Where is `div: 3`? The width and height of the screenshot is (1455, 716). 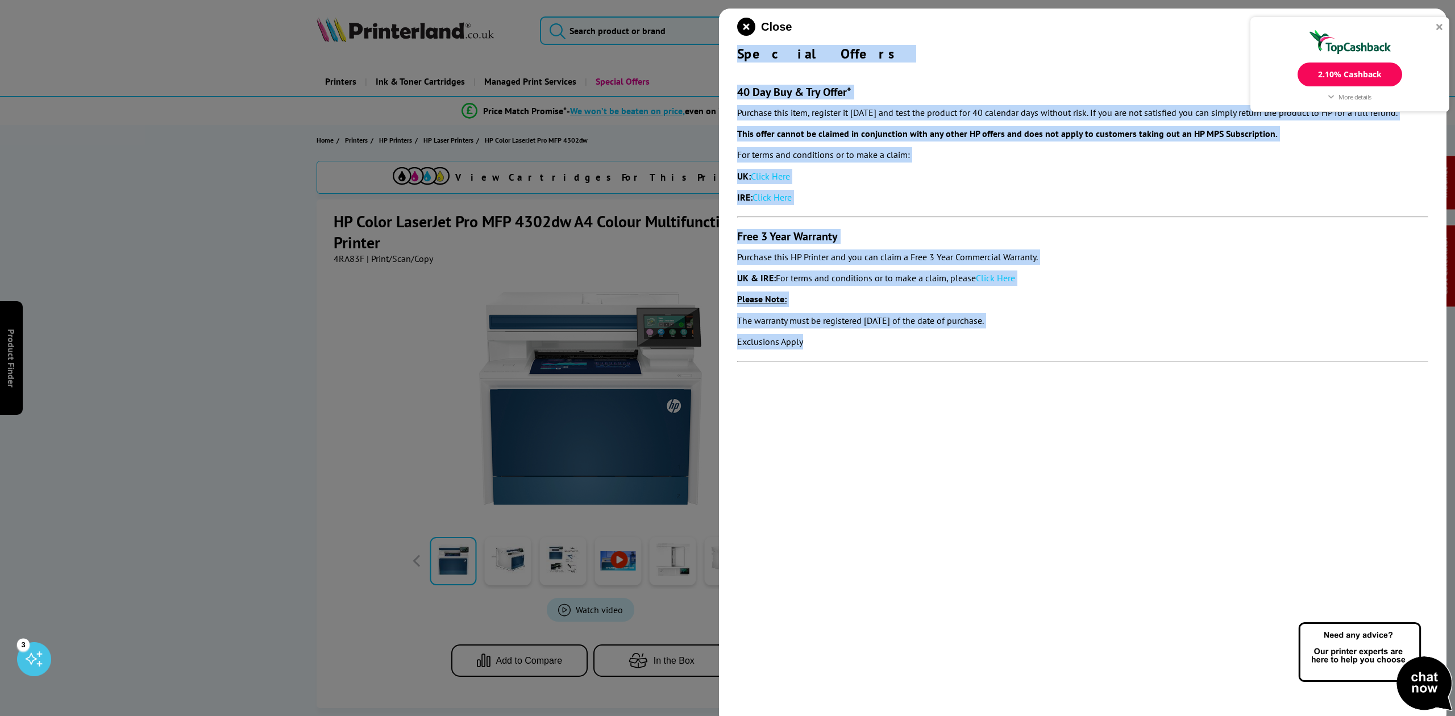
div: 3 is located at coordinates (23, 644).